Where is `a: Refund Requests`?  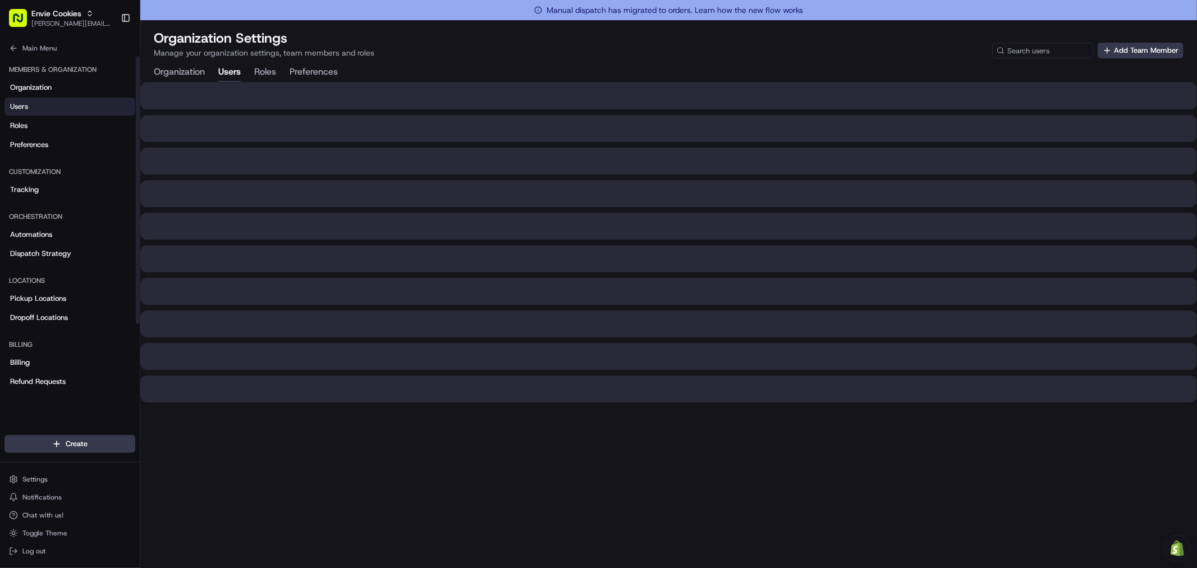
a: Refund Requests is located at coordinates (70, 382).